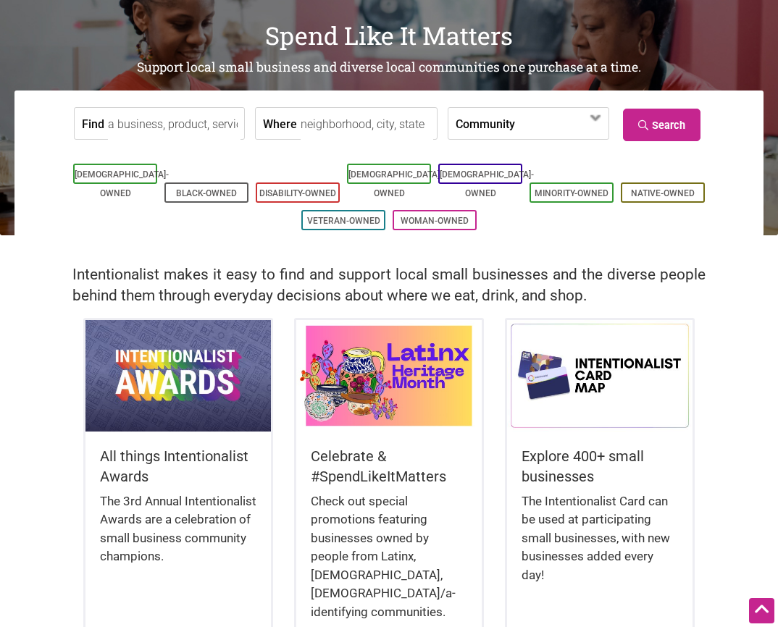 The image size is (778, 627). What do you see at coordinates (761, 611) in the screenshot?
I see `div: Scroll Back to Top` at bounding box center [761, 611].